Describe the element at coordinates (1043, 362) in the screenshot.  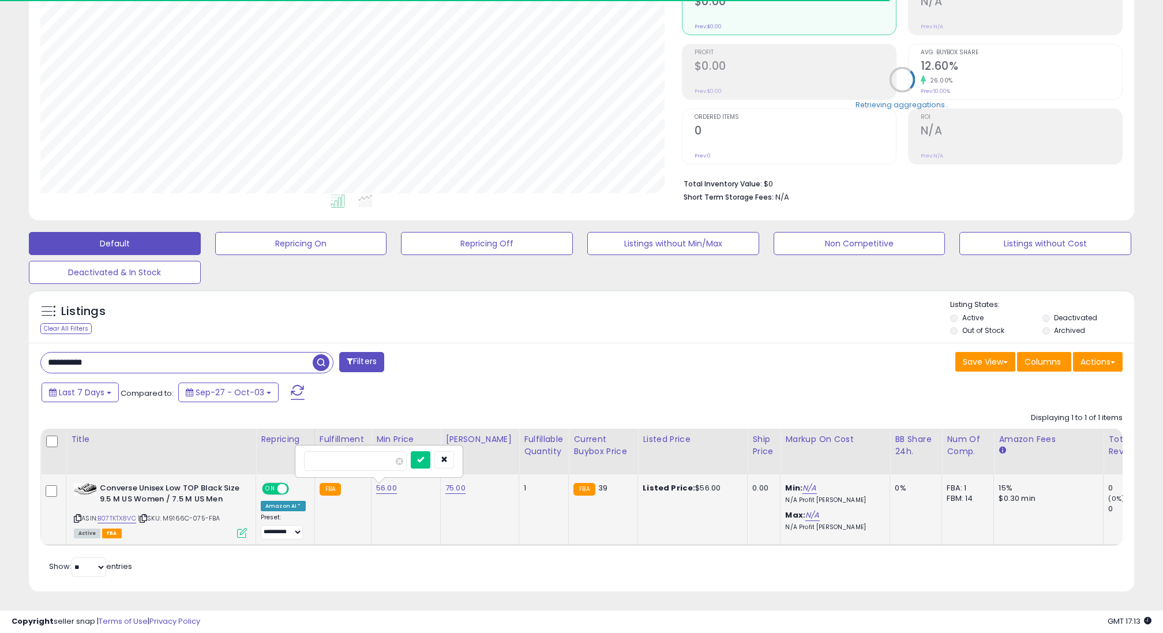
I see `span: Columns` at that location.